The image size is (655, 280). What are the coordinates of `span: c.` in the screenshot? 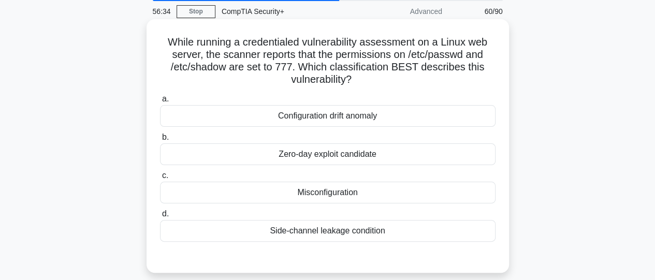 It's located at (165, 175).